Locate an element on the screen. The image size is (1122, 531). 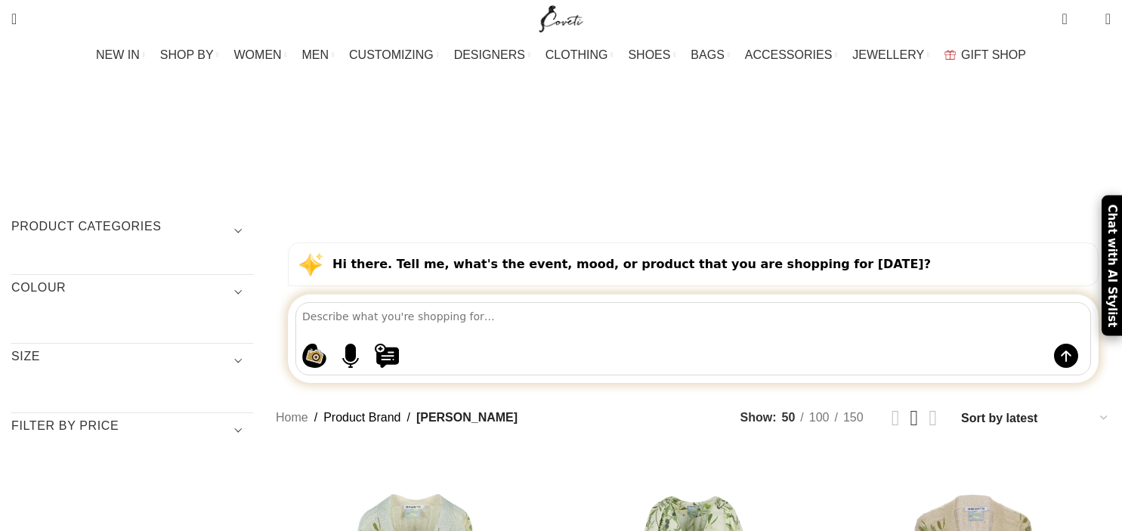
span: GIFT SHOP is located at coordinates (993, 54).